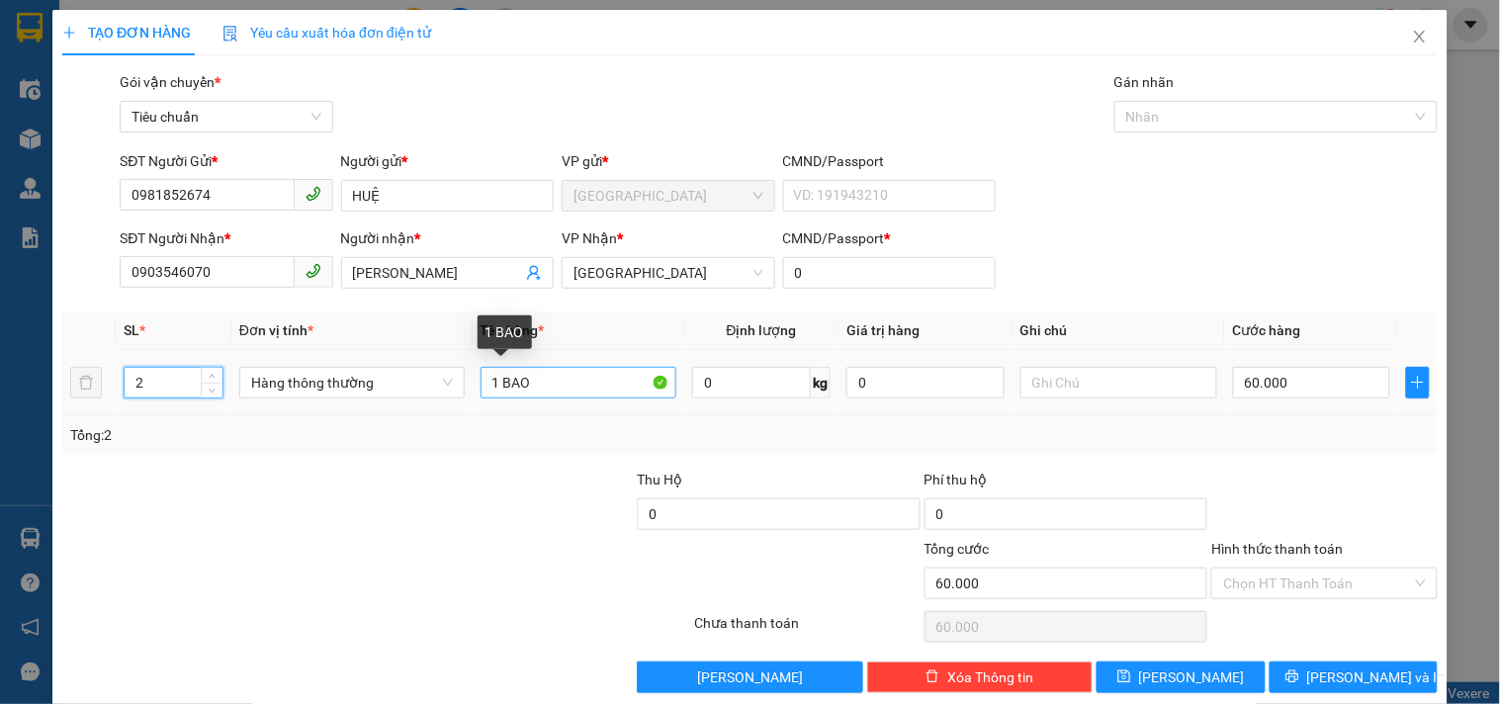 The width and height of the screenshot is (1500, 704). I want to click on span: Gửi:, so click(32, 27).